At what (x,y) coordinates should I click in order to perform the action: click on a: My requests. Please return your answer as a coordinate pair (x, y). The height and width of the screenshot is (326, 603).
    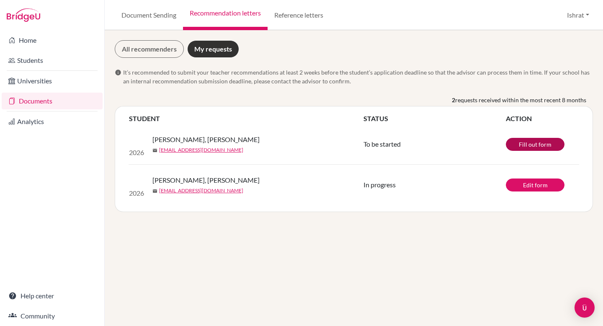
    Looking at the image, I should click on (213, 49).